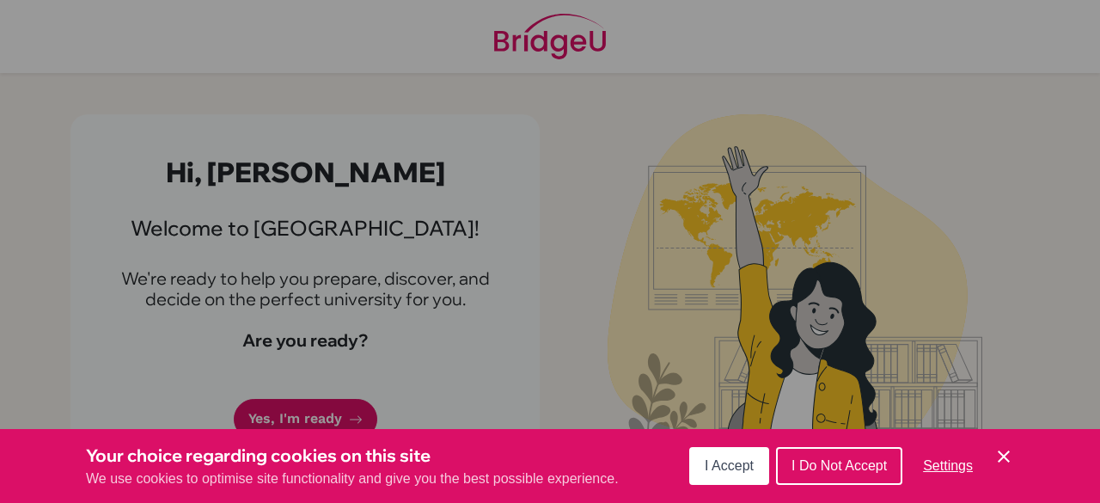 Image resolution: width=1100 pixels, height=503 pixels. Describe the element at coordinates (729, 465) in the screenshot. I see `span: I Accept` at that location.